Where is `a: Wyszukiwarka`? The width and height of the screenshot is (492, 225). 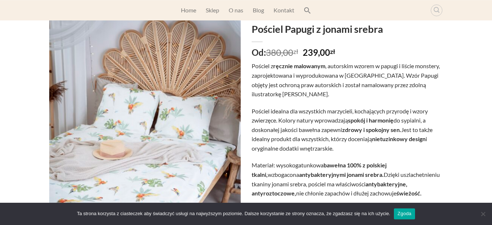 a: Wyszukiwarka is located at coordinates (437, 10).